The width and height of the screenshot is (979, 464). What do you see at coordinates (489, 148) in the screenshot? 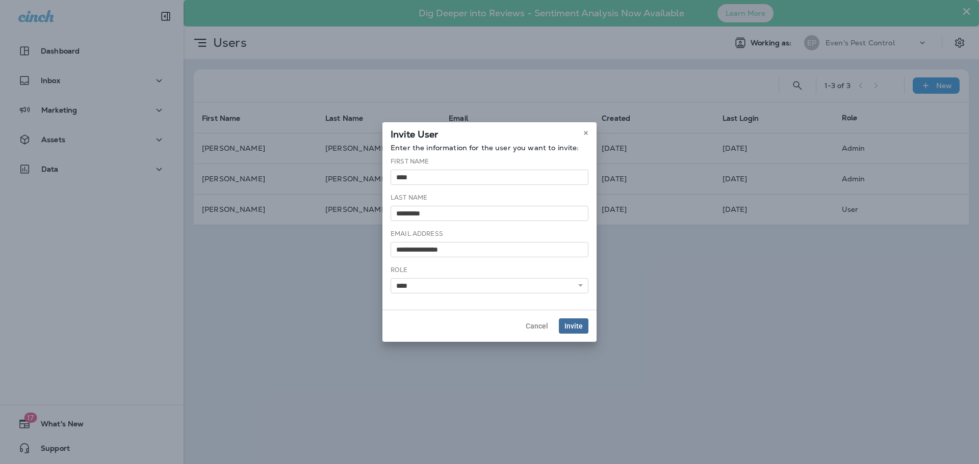
I see `p: Enter the information for the user you want to invite:` at bounding box center [489, 148].